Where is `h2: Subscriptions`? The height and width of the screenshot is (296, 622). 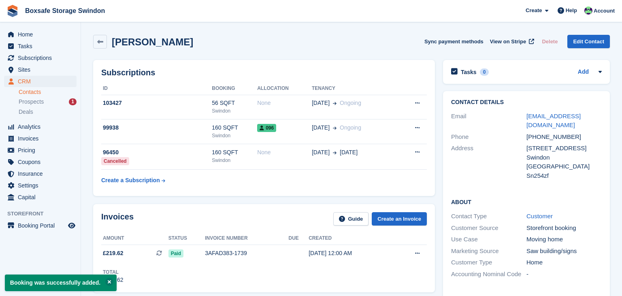
h2: Subscriptions is located at coordinates (264, 73).